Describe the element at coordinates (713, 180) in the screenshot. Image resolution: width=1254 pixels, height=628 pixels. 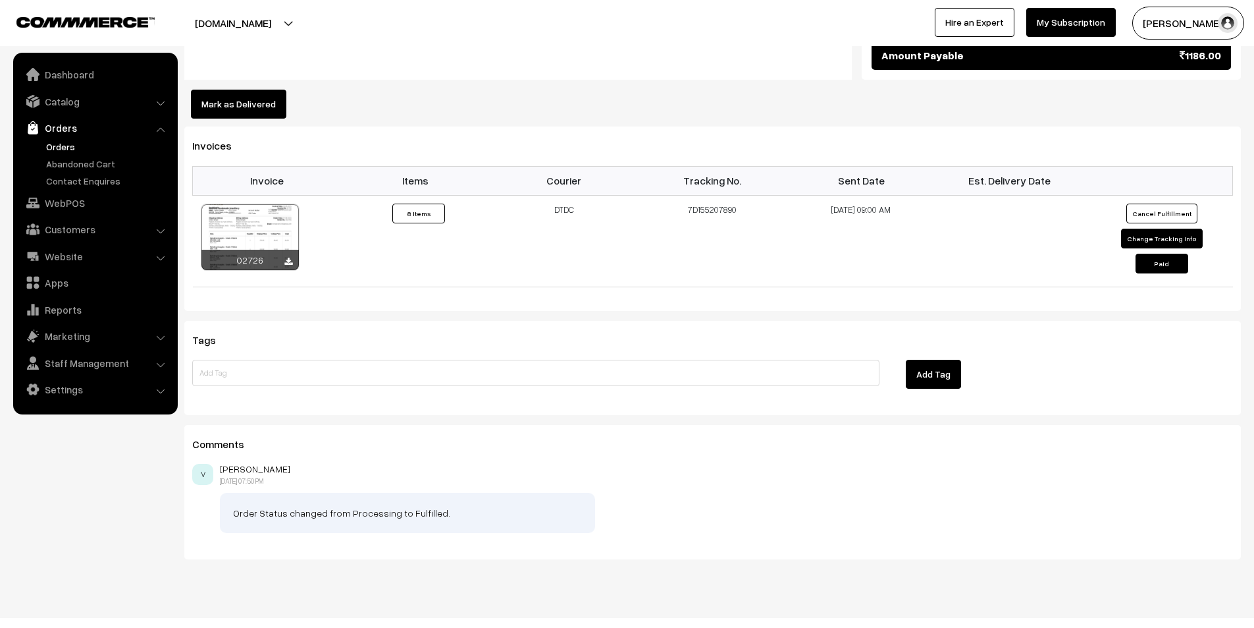
I see `th: Tracking No.` at that location.